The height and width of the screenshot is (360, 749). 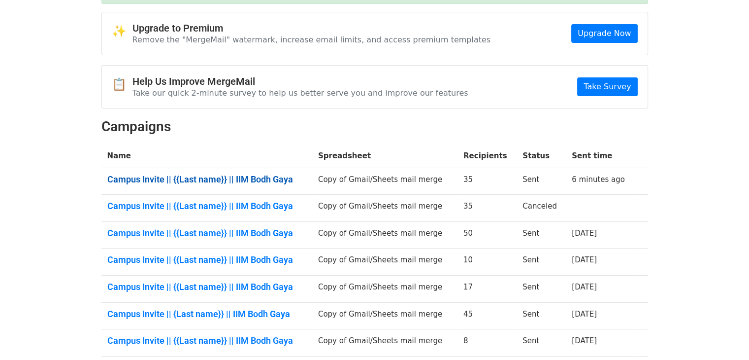 I want to click on h2: Campaigns, so click(x=375, y=127).